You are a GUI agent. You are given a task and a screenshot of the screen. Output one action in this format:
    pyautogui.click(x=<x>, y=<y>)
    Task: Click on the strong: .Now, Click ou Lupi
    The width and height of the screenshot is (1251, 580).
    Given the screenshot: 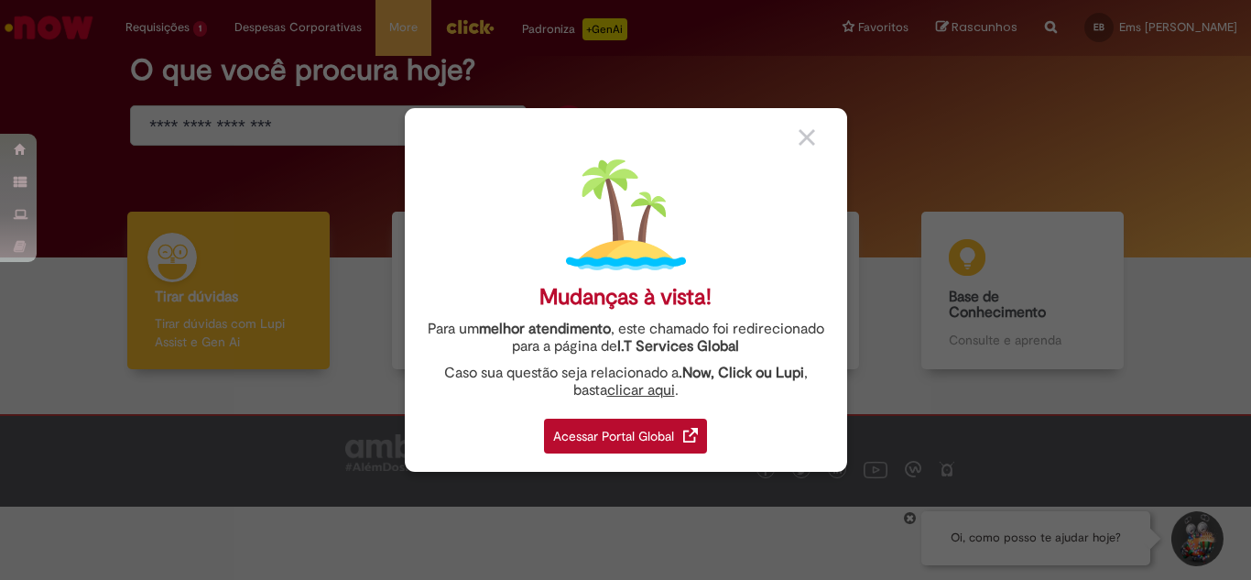 What is the action you would take?
    pyautogui.click(x=741, y=373)
    